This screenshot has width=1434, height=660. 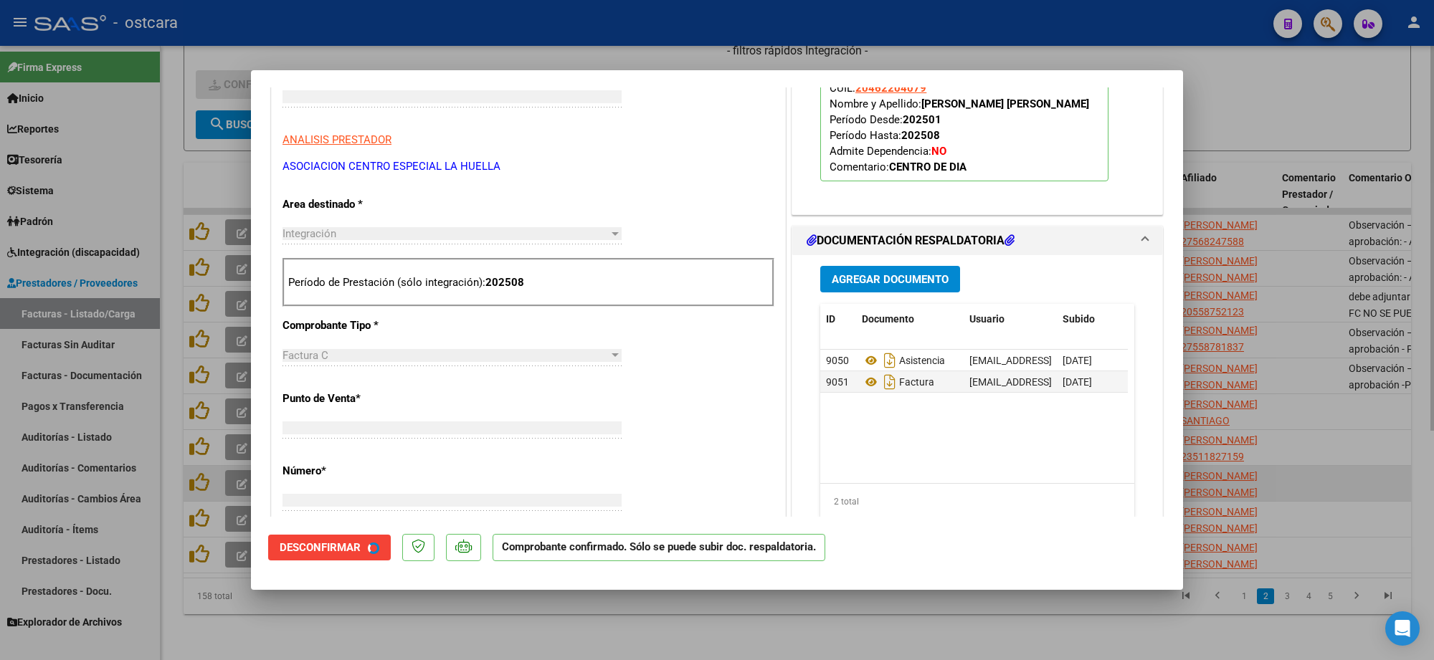 What do you see at coordinates (1093, 319) in the screenshot?
I see `datatable-header-cell: Subido` at bounding box center [1093, 319].